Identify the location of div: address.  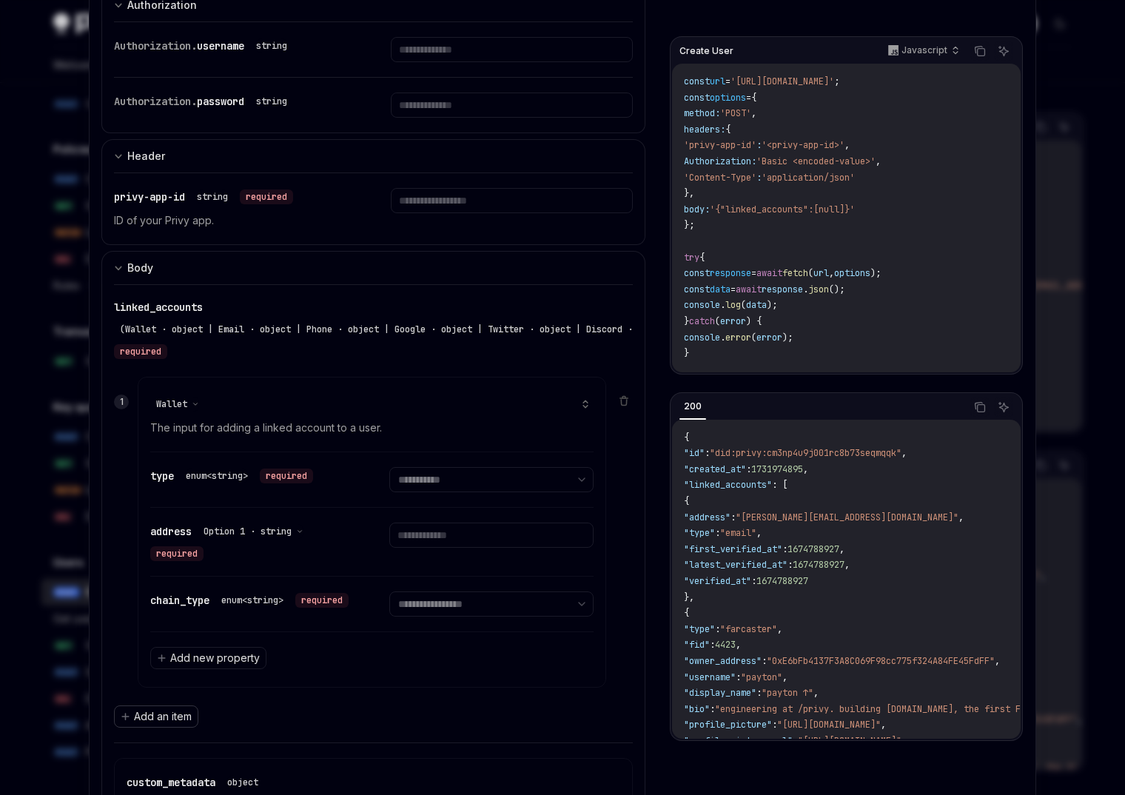
(252, 542).